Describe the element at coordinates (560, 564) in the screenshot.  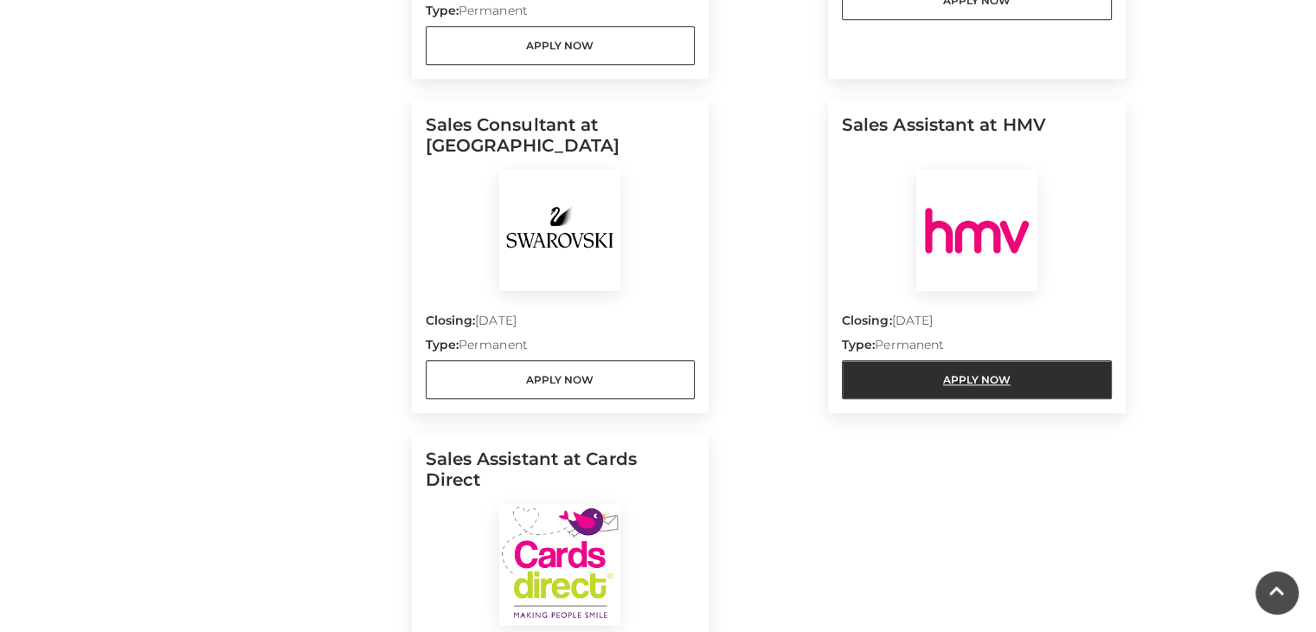
I see `img: Cards Direct` at that location.